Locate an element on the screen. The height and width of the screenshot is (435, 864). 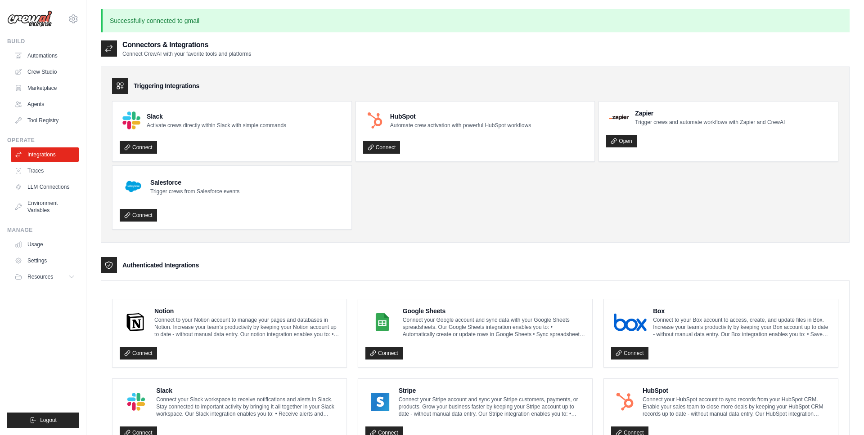
h2: Connectors & Integrations is located at coordinates (187, 45).